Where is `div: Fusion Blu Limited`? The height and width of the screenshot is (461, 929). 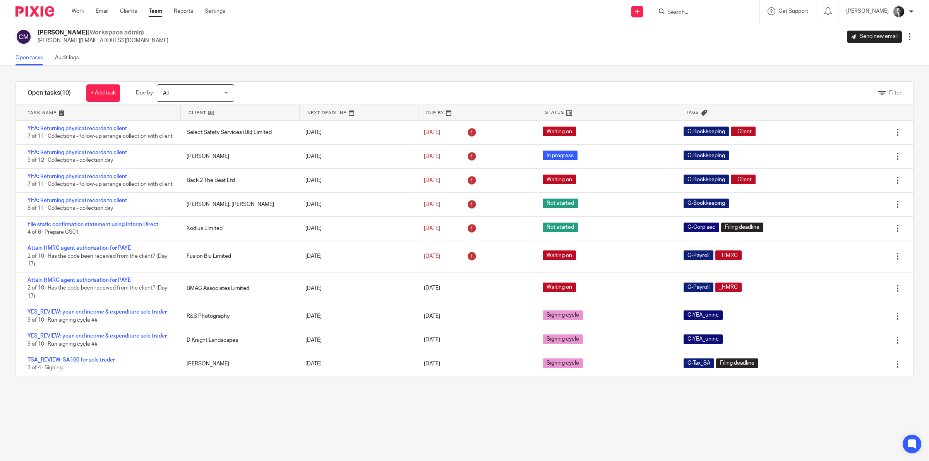 div: Fusion Blu Limited is located at coordinates (238, 256).